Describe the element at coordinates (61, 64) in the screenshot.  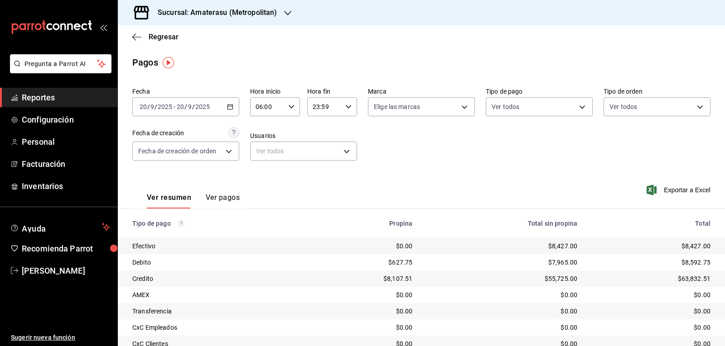
I see `span: Pregunta a Parrot AI` at that location.